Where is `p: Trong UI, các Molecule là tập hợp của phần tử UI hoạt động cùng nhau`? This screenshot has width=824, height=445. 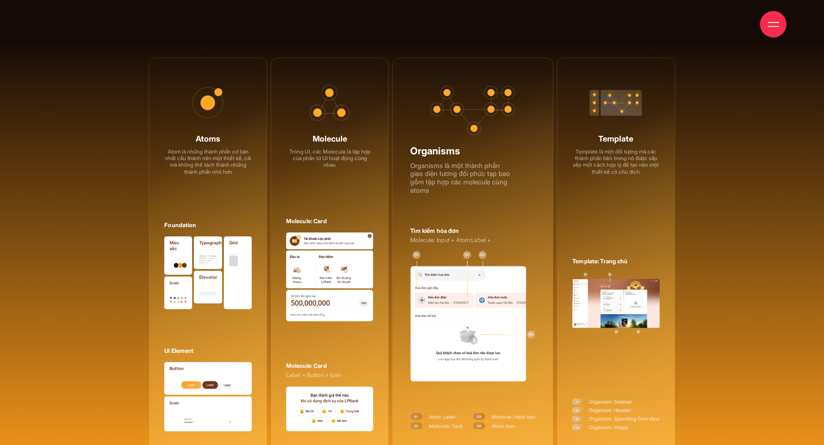
p: Trong UI, các Molecule là tập hợp của phần tử UI hoạt động cùng nhau is located at coordinates (330, 151).